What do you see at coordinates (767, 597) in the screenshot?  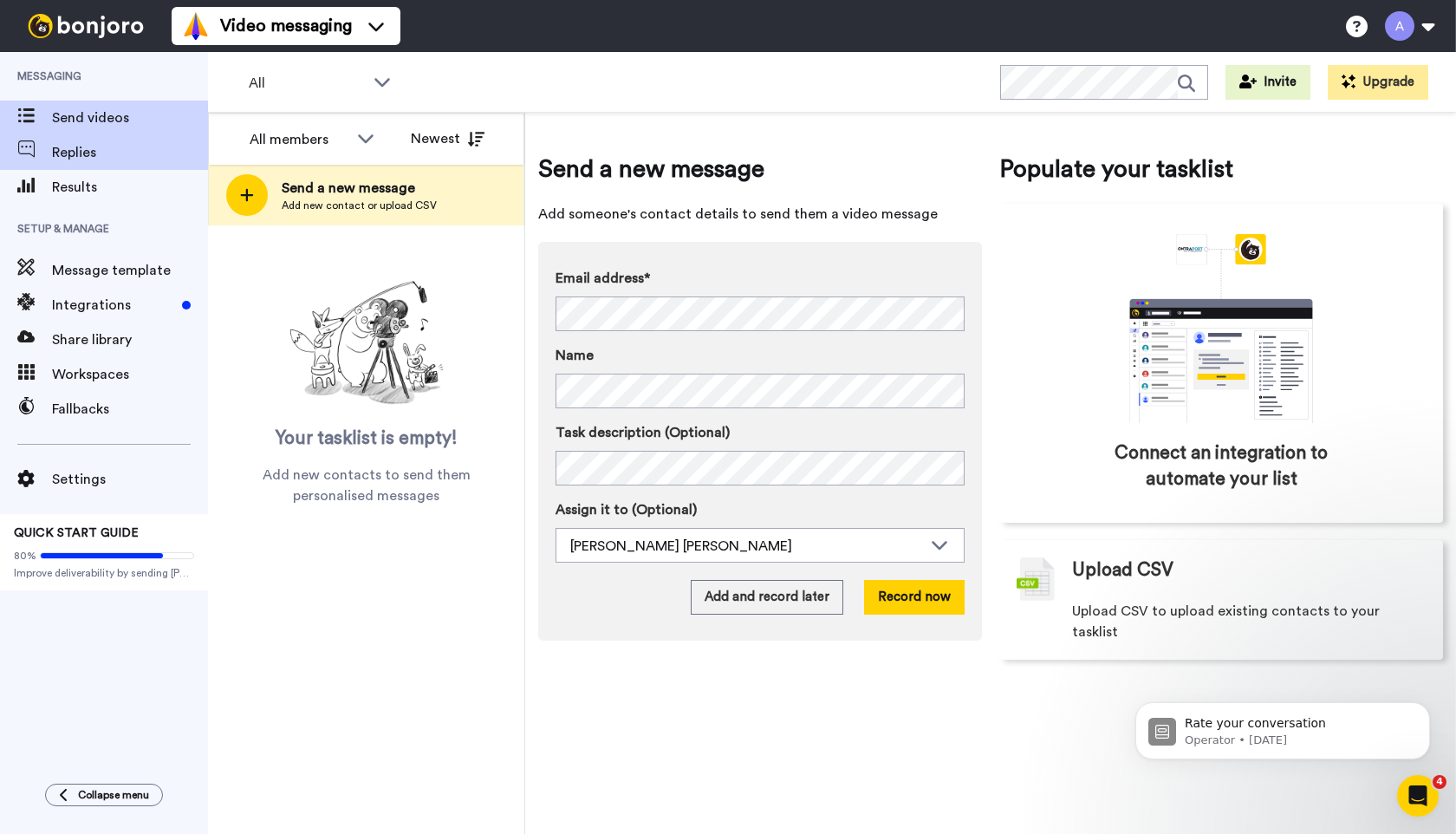 I see `button: Add and record later` at bounding box center [767, 597].